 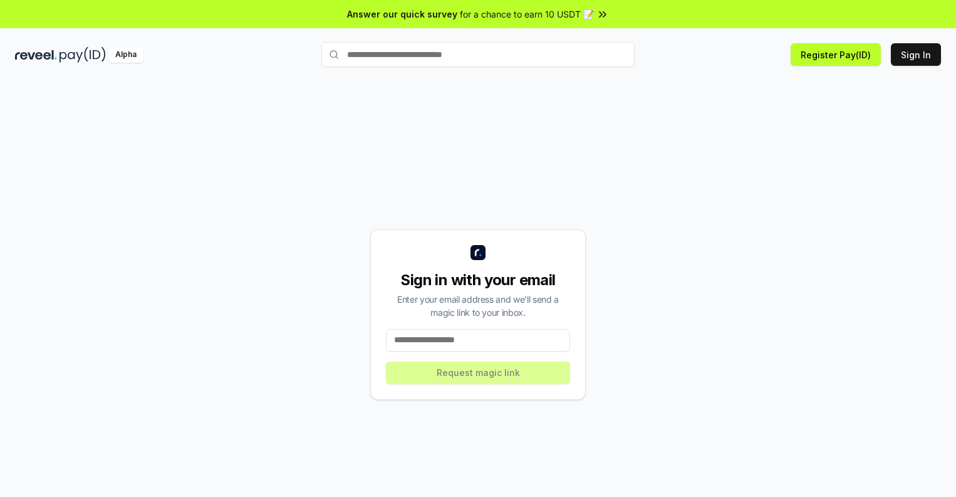 What do you see at coordinates (478, 306) in the screenshot?
I see `div: Enter your email address and we’ll send a magic link to your inbox.` at bounding box center [478, 306].